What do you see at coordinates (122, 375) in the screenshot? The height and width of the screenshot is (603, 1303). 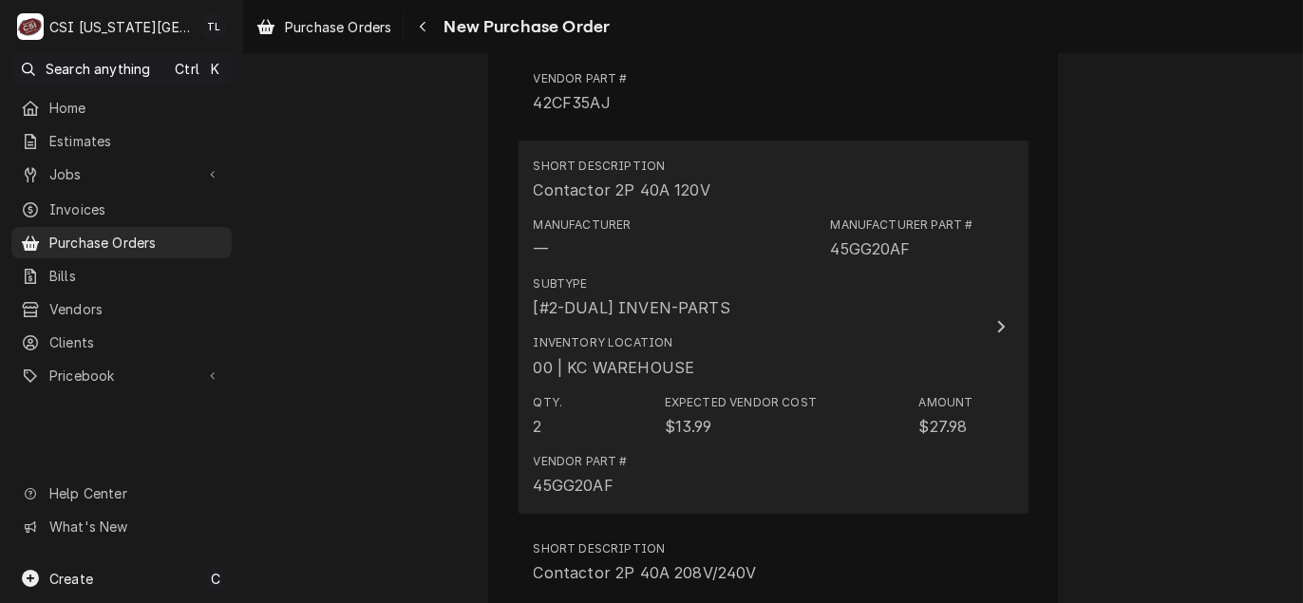 I see `span: Pricebook` at bounding box center [122, 375].